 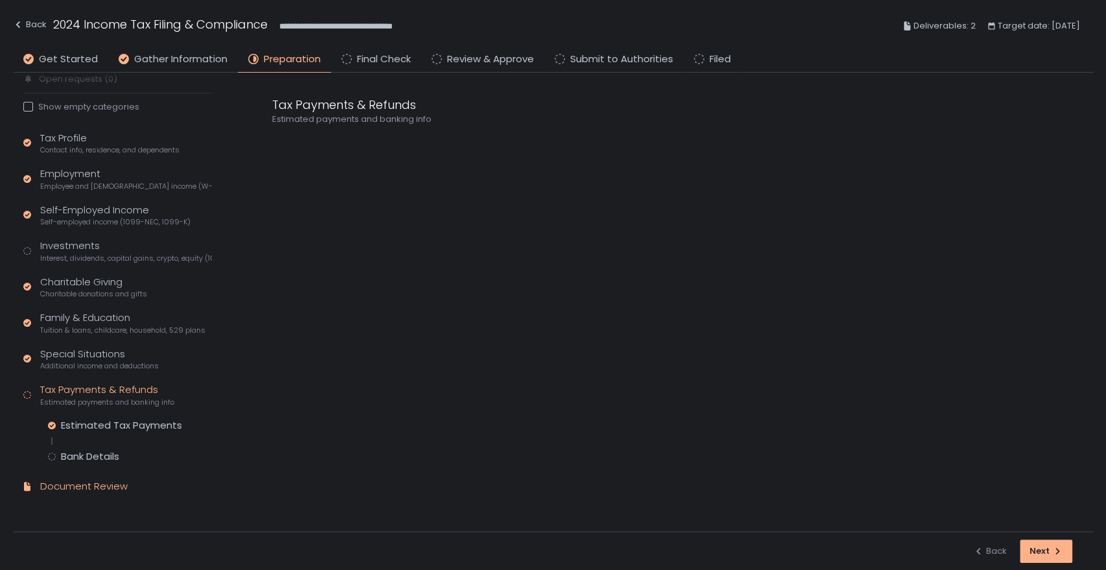 I want to click on span: Review & Approve, so click(x=491, y=59).